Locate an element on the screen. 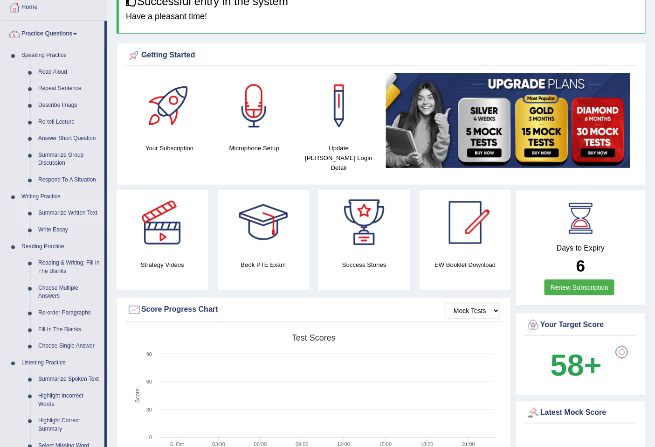  div: Score Progress Chart is located at coordinates (314, 309).